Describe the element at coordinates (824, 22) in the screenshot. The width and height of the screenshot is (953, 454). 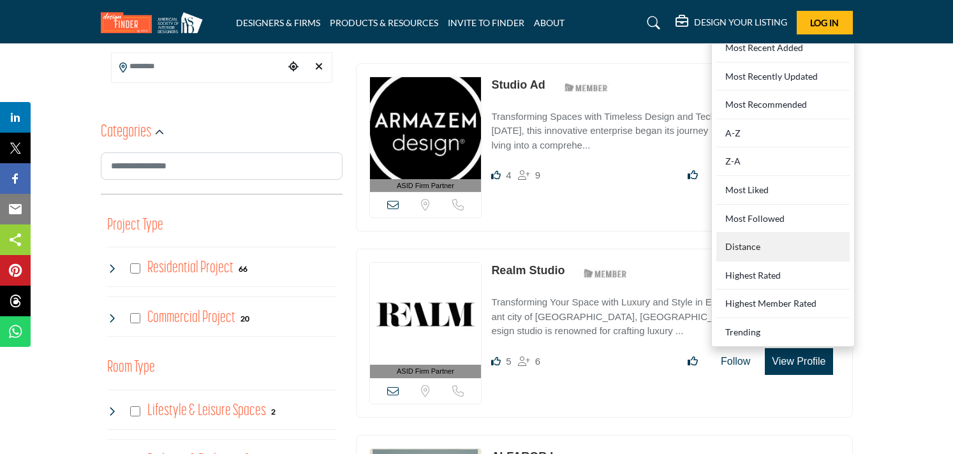
I see `span: Log In` at that location.